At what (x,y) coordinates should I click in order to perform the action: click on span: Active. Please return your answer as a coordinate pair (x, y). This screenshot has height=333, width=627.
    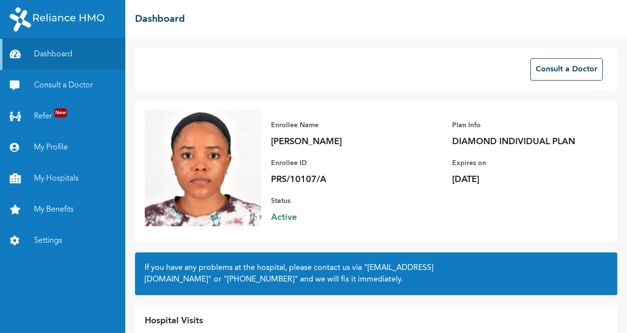
    Looking at the image, I should click on (339, 218).